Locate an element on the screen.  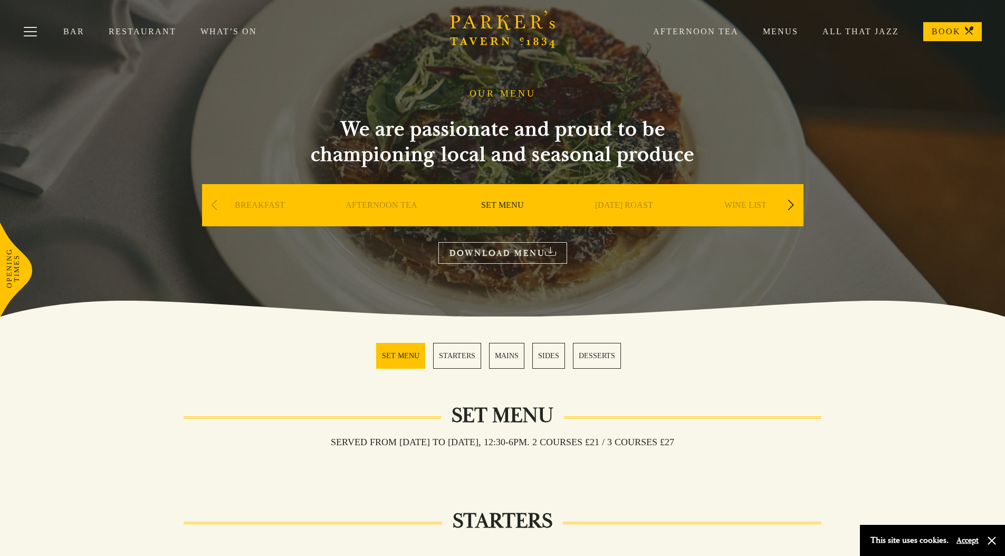
a: 2 / 5 is located at coordinates (457, 355).